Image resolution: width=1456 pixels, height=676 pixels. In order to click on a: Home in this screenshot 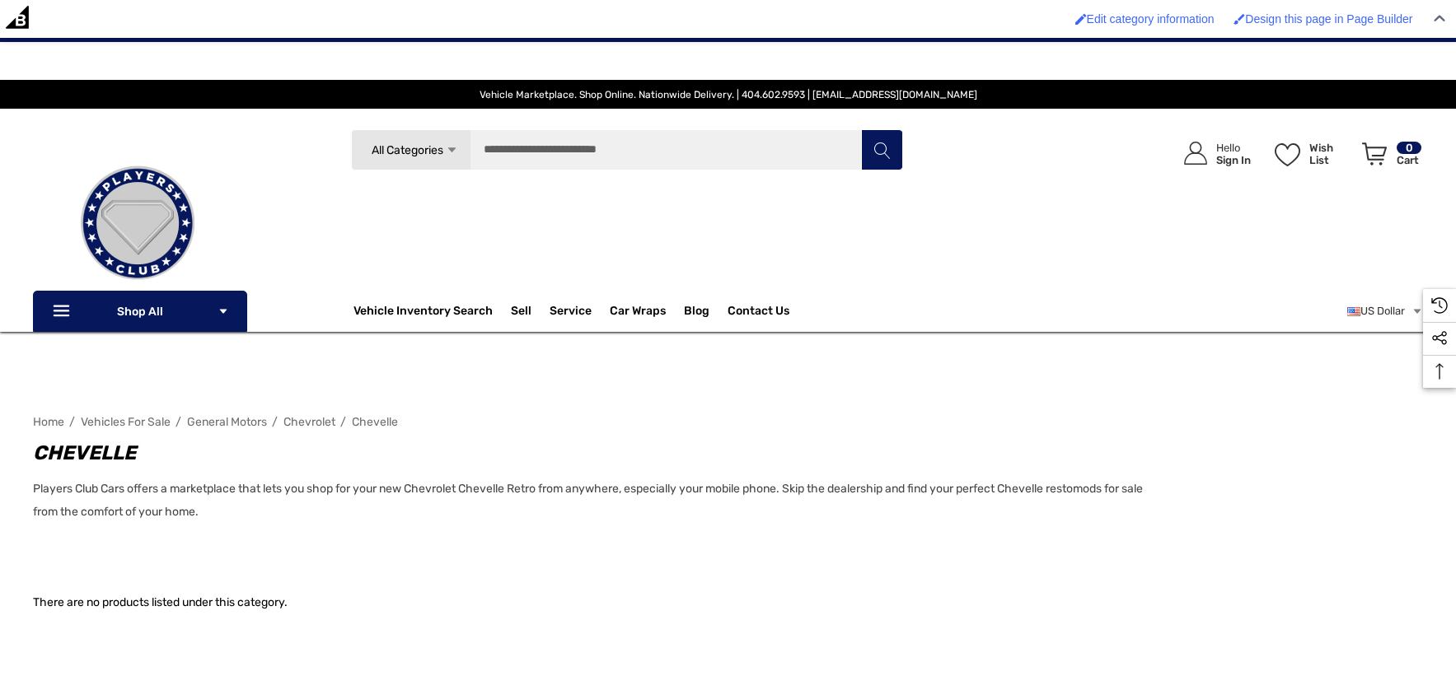, I will do `click(49, 422)`.